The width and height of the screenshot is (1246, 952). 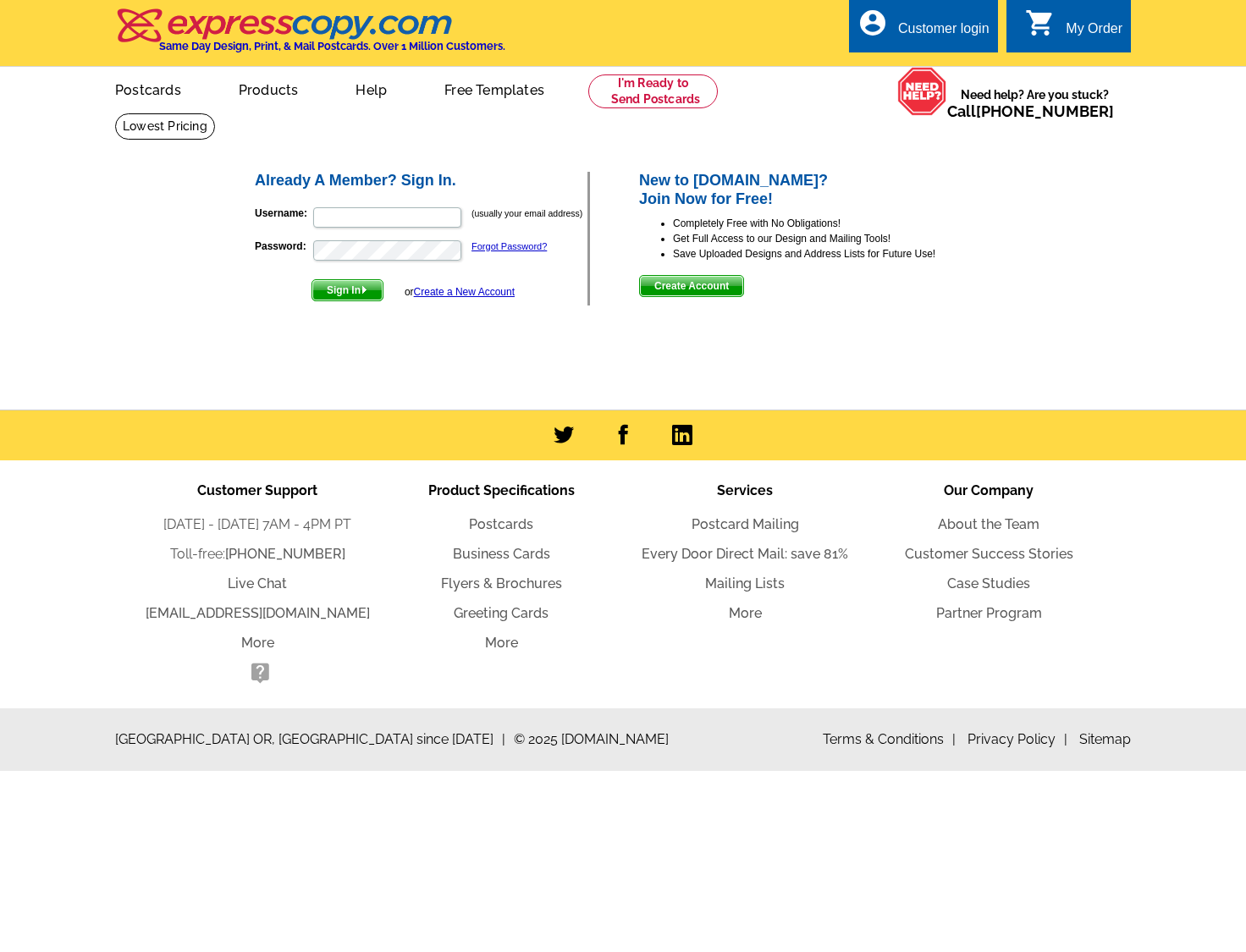 What do you see at coordinates (257, 583) in the screenshot?
I see `a: Live Chat` at bounding box center [257, 583].